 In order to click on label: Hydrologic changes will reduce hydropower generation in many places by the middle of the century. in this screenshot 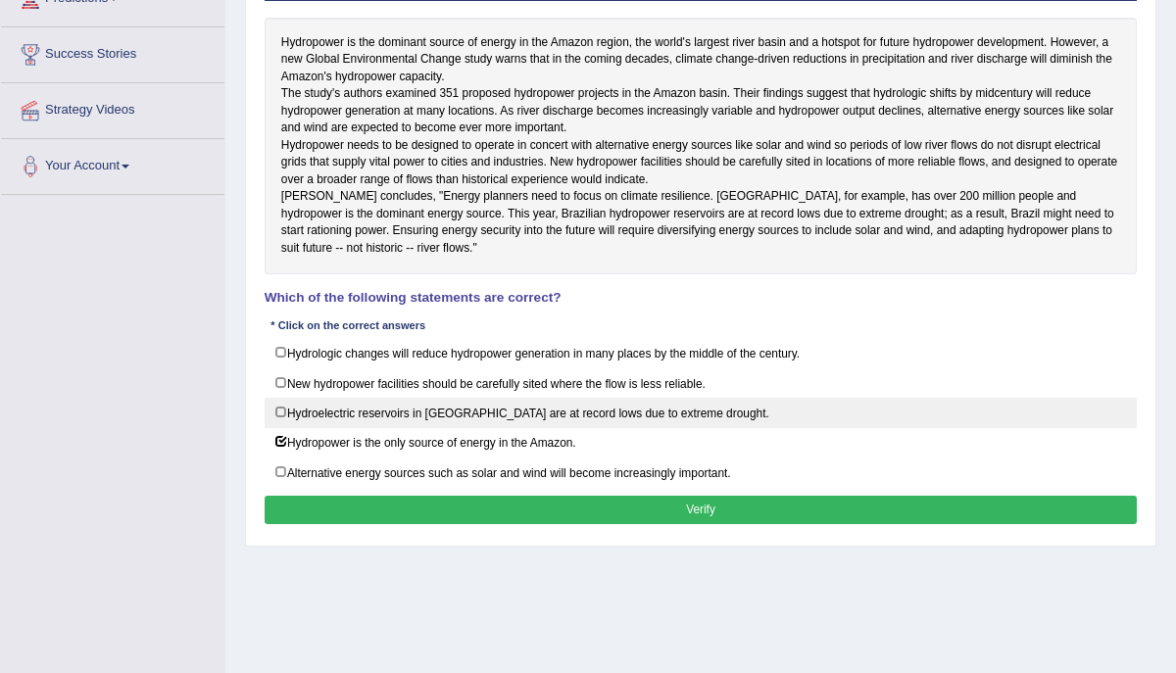, I will do `click(701, 353)`.